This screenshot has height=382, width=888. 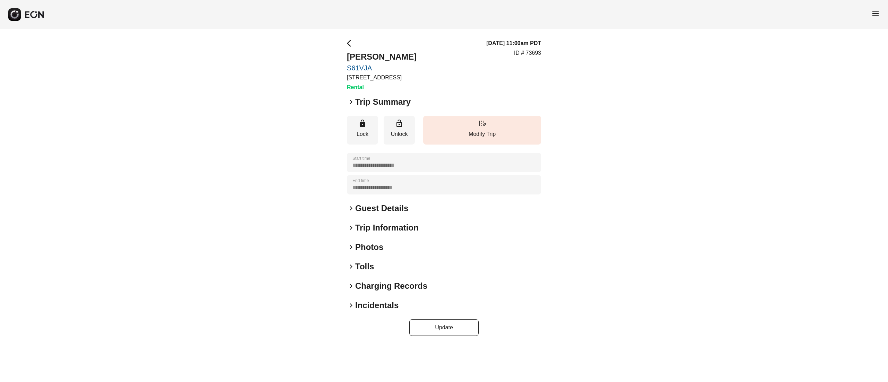 What do you see at coordinates (363, 124) in the screenshot?
I see `span: lock` at bounding box center [363, 124].